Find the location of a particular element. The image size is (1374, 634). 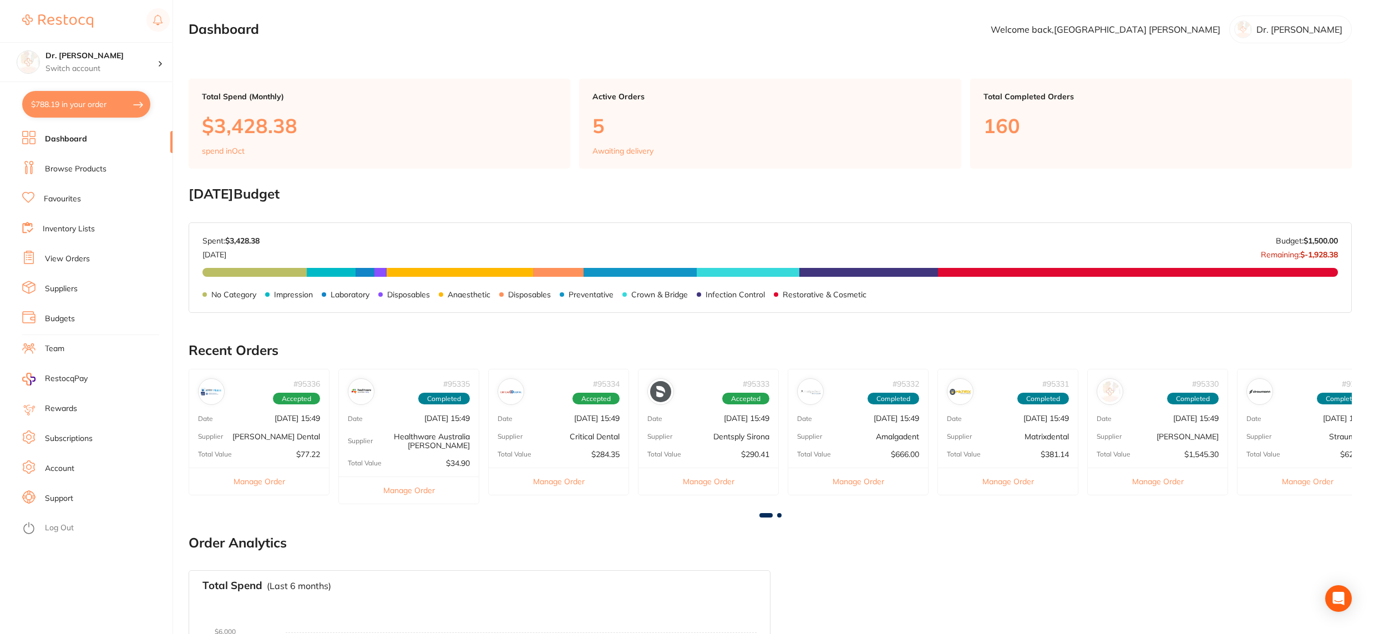

a: Team is located at coordinates (54, 349).